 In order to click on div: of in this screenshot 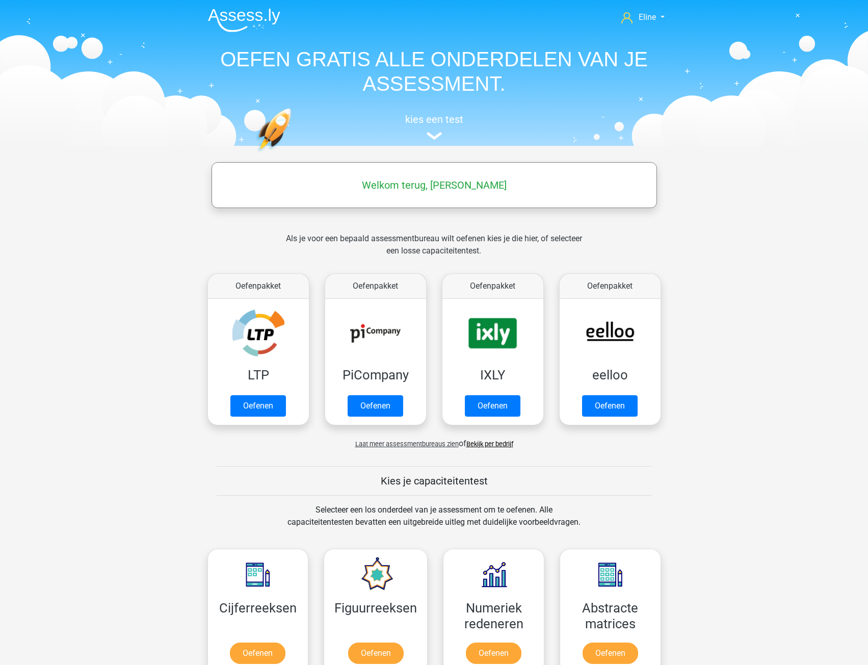, I will do `click(434, 439)`.